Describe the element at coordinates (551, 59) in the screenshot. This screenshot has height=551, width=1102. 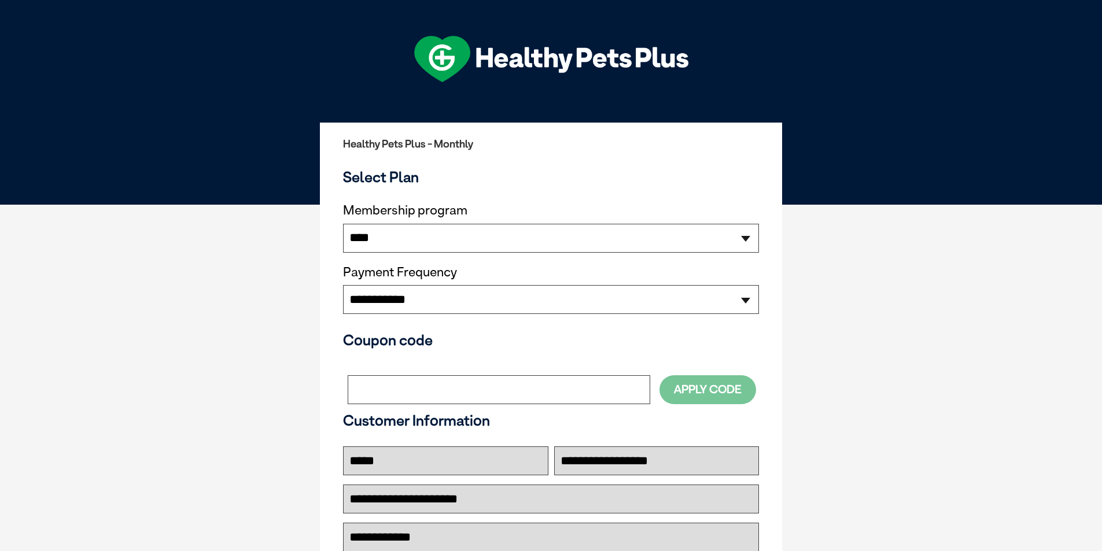
I see `img: hpp-logo-landscape-green-white.png` at that location.